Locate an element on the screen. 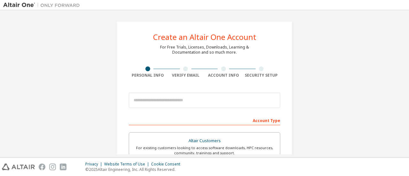 This screenshot has height=176, width=409. div: Website Terms of Use is located at coordinates (128, 164).